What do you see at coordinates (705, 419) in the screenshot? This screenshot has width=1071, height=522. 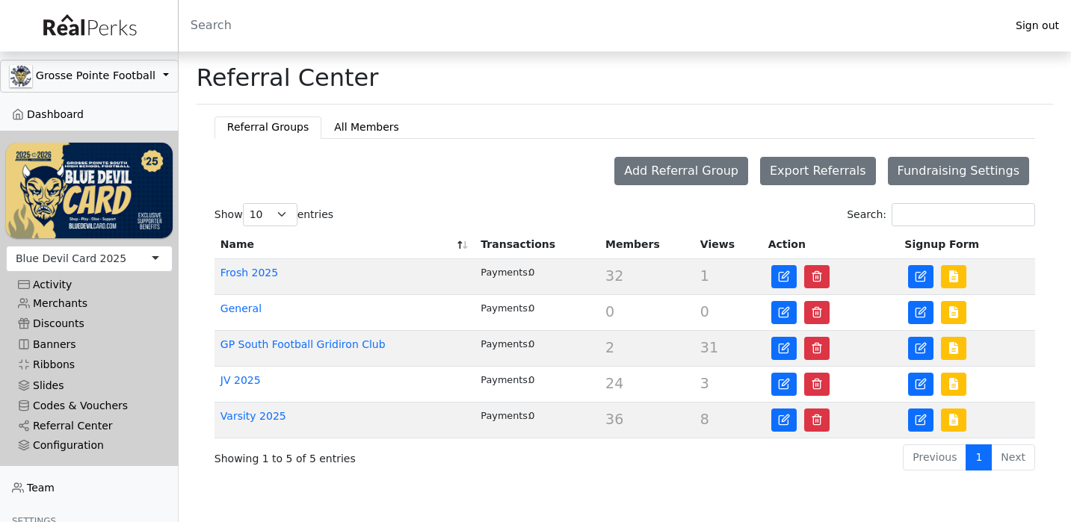 I see `span: 8` at bounding box center [705, 419].